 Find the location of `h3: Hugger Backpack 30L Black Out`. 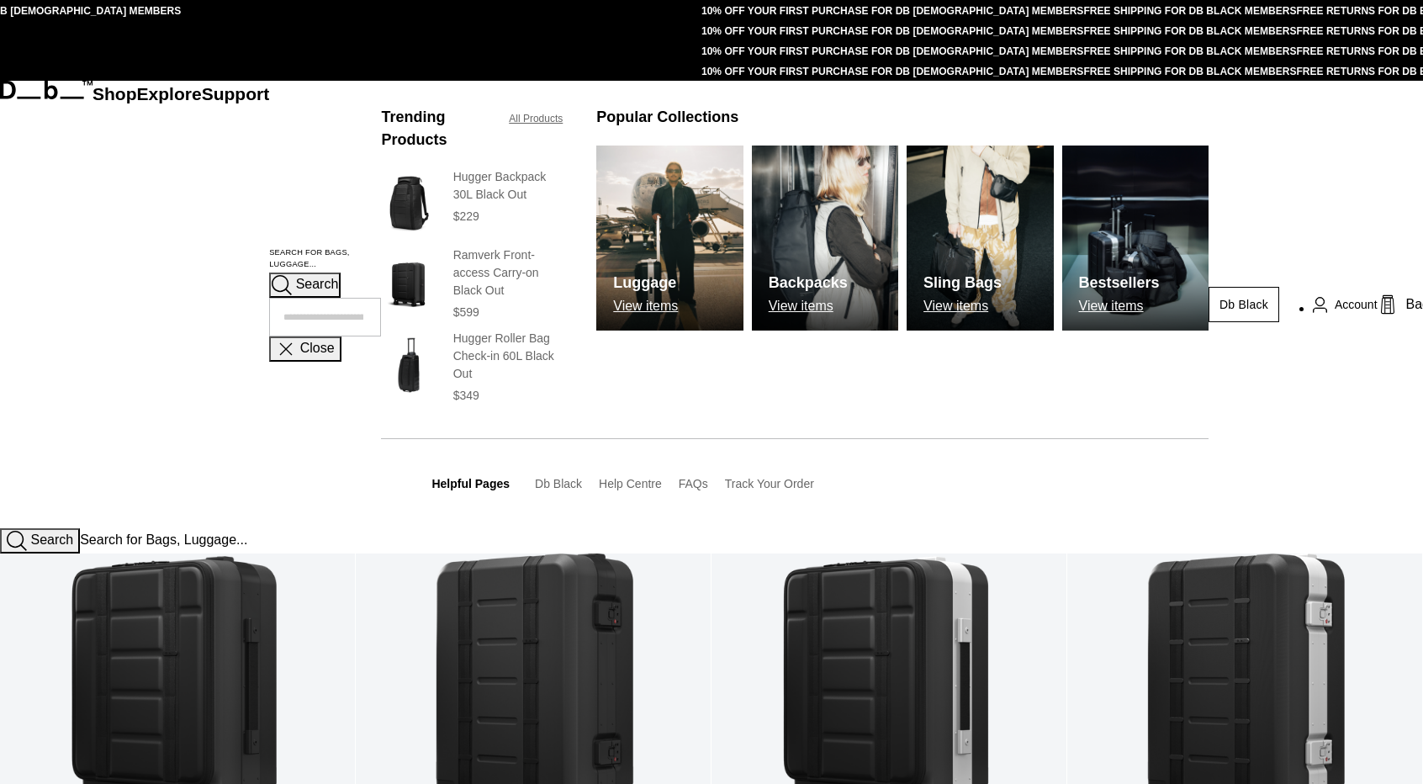

h3: Hugger Backpack 30L Black Out is located at coordinates (508, 186).